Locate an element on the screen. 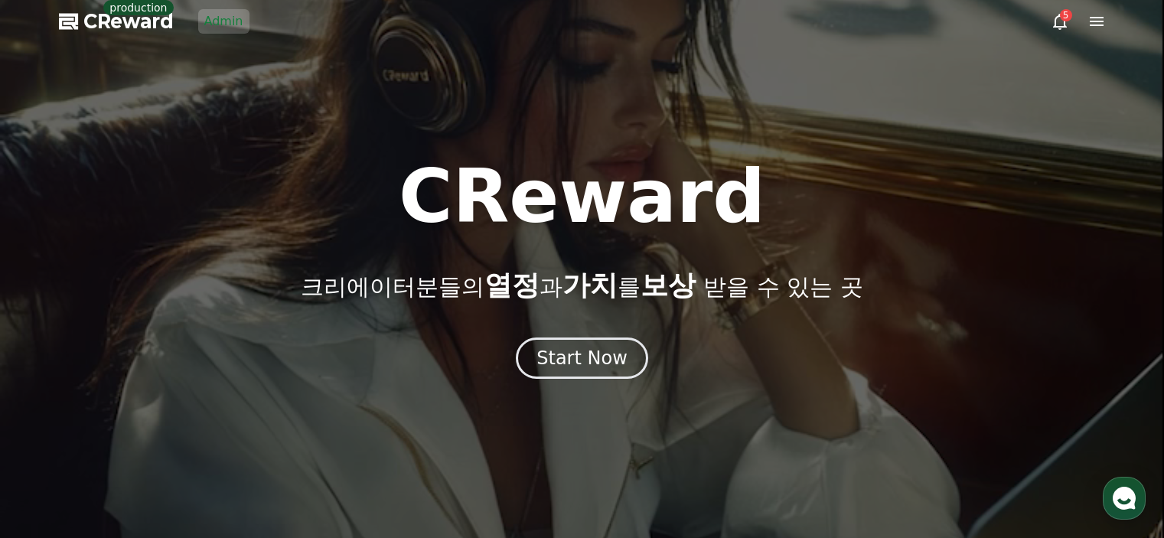 This screenshot has width=1164, height=538. h1: CReward is located at coordinates (582, 197).